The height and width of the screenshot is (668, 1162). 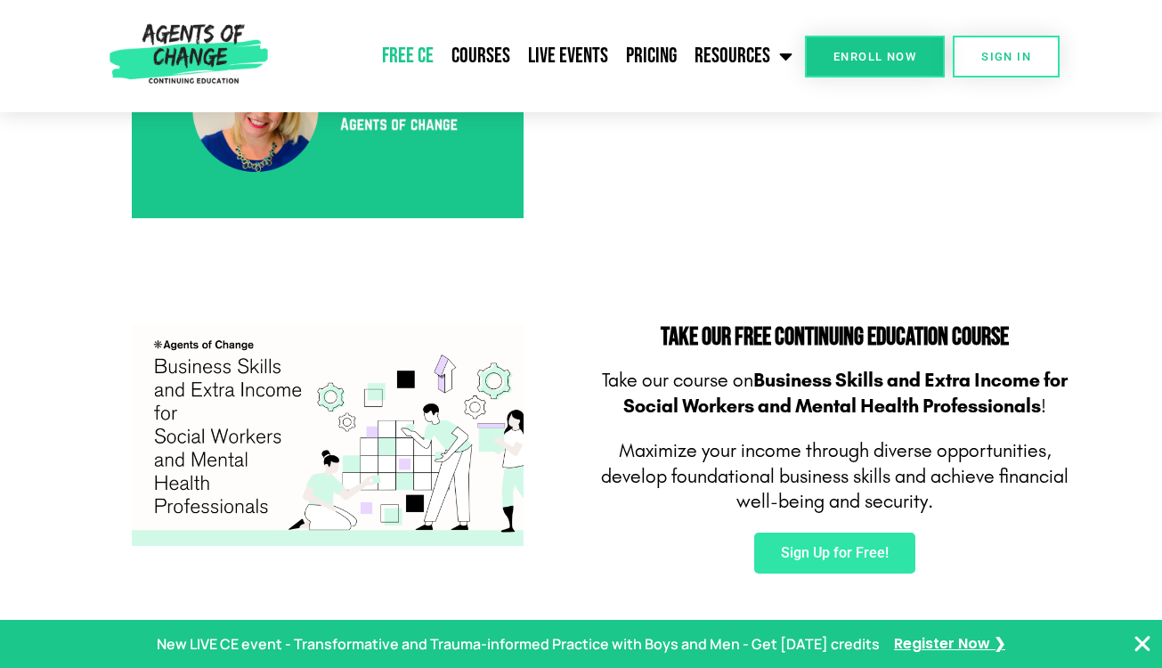 I want to click on span: Register Now ❯, so click(x=949, y=644).